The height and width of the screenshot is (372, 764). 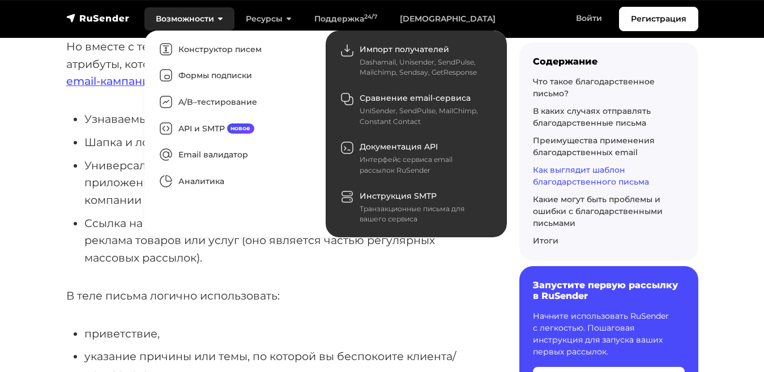 I want to click on a: Поддержка24/7, so click(x=346, y=19).